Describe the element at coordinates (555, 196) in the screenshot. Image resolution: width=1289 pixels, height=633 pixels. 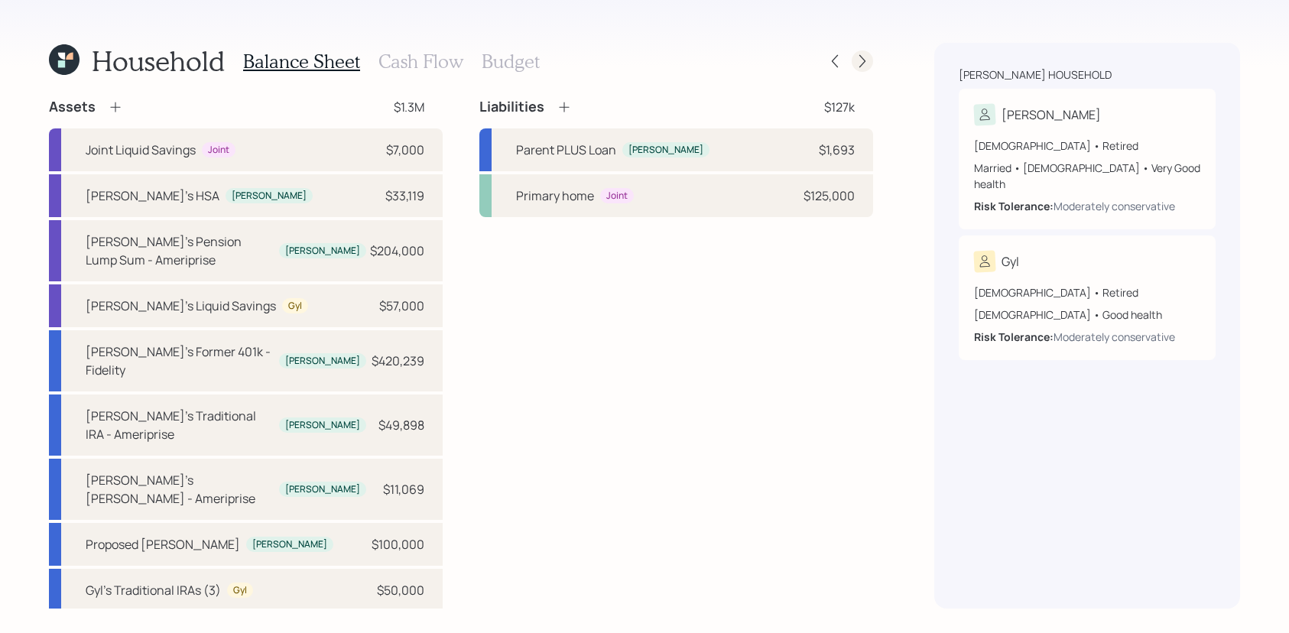
I see `div: Primary home` at that location.